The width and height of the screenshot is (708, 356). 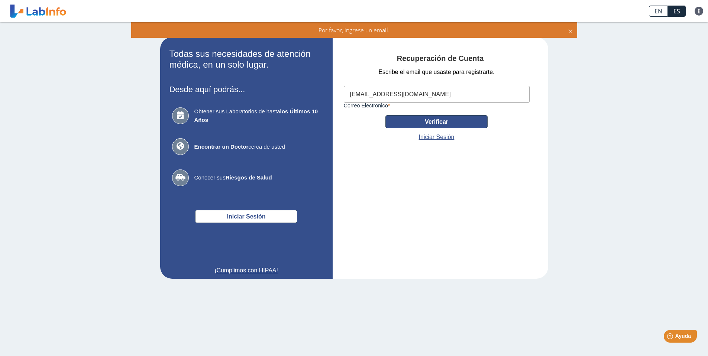 I want to click on b: los Últimos 10 Años, so click(x=256, y=116).